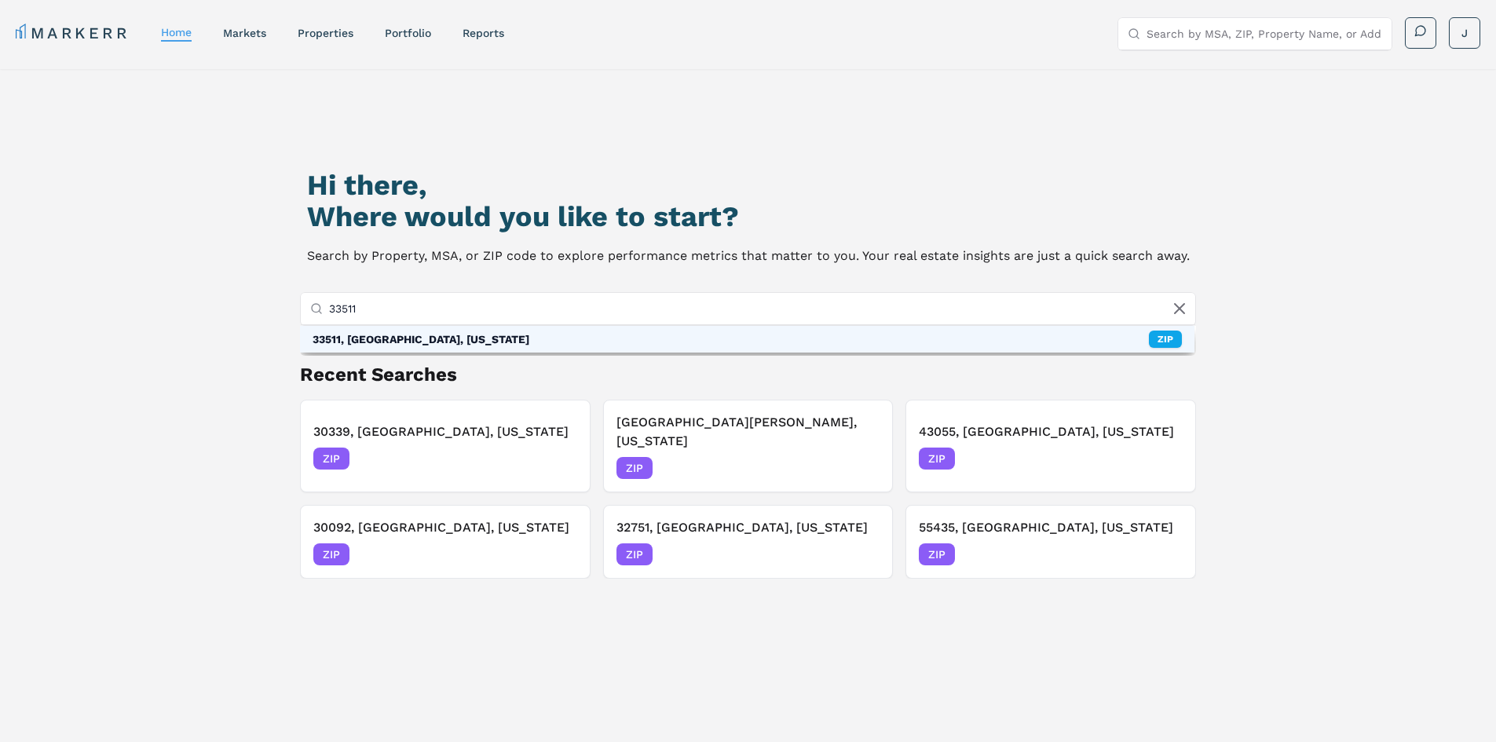 The height and width of the screenshot is (742, 1496). Describe the element at coordinates (1465, 33) in the screenshot. I see `span: J` at that location.